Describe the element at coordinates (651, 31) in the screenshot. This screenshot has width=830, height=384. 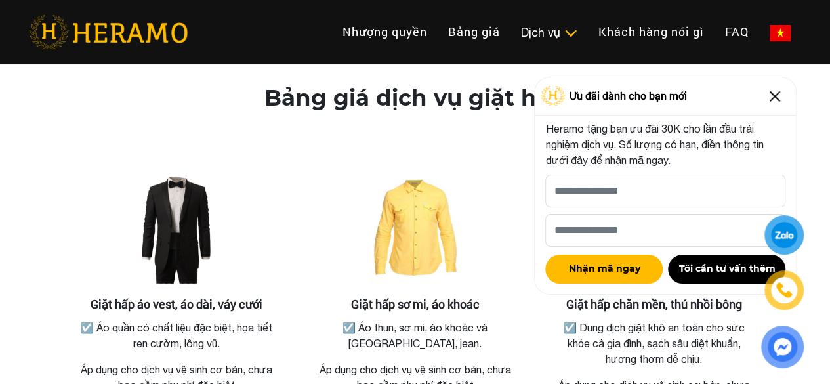
I see `a: Khách hàng nói gì` at that location.